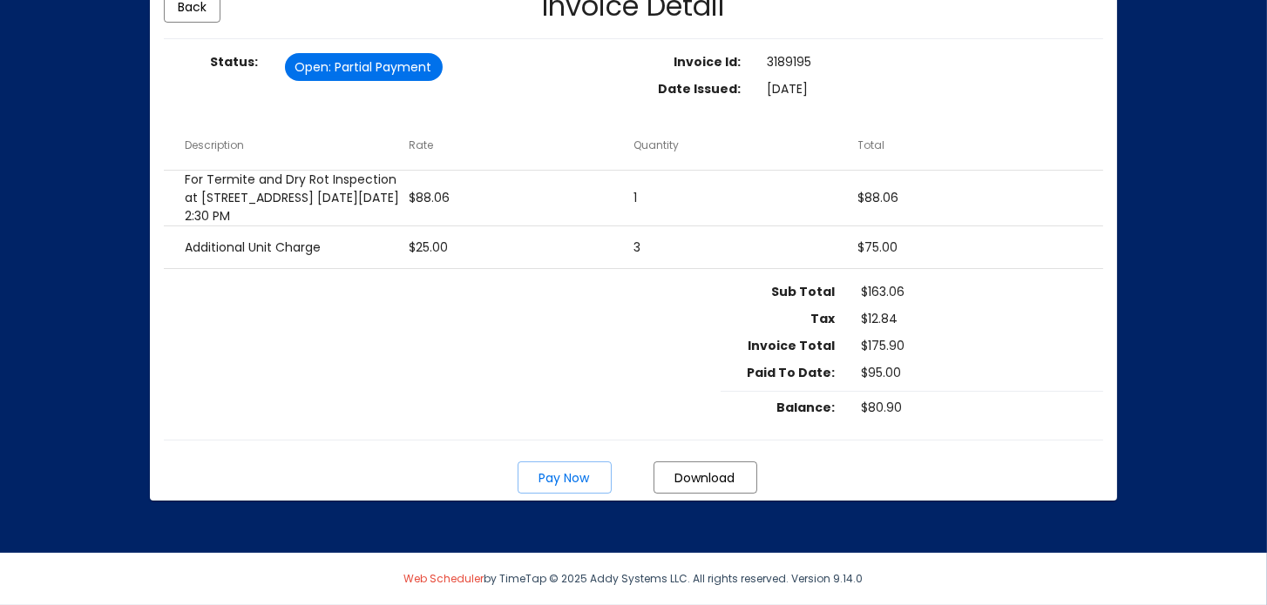 Image resolution: width=1267 pixels, height=605 pixels. What do you see at coordinates (656, 145) in the screenshot?
I see `button: Change sorting for quantity` at bounding box center [656, 145].